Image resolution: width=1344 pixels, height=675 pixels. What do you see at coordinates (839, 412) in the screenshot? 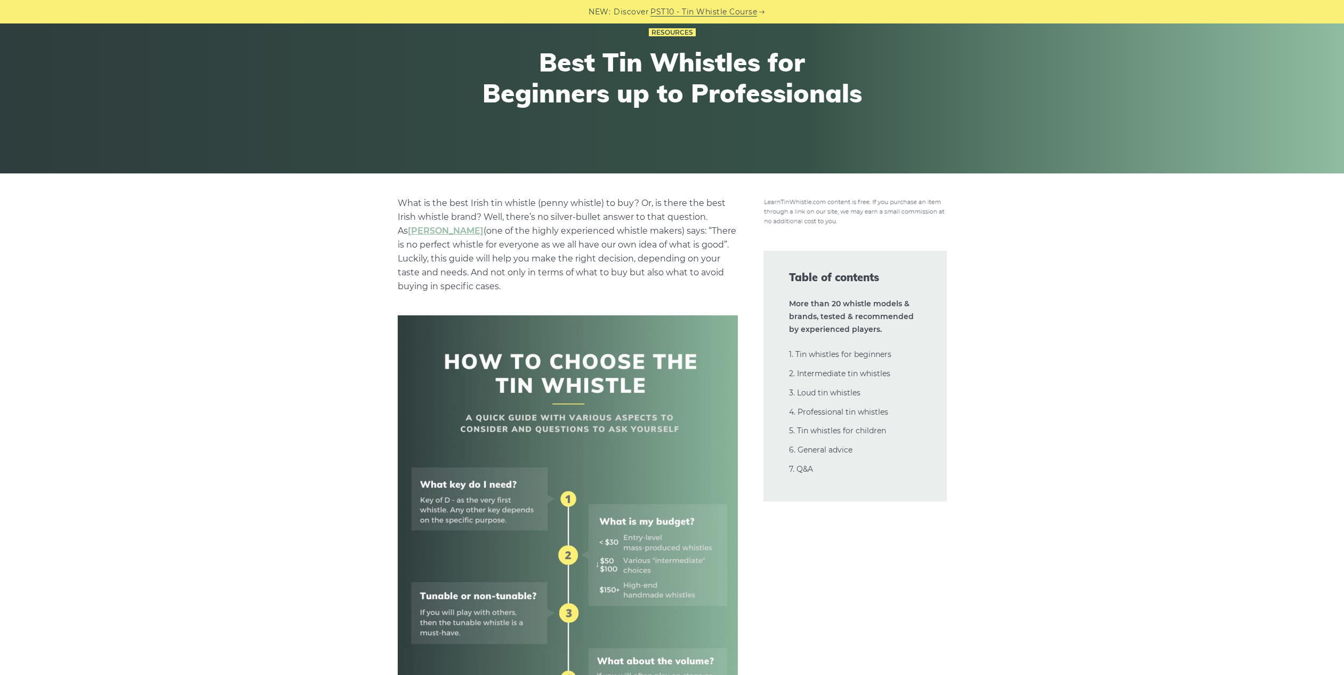
I see `a: 4. Professional tin whistles` at bounding box center [839, 412].